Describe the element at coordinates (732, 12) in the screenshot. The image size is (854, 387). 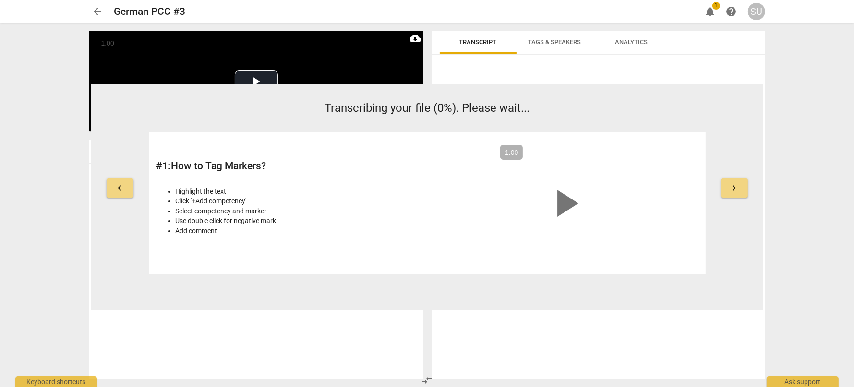
I see `span: help` at that location.